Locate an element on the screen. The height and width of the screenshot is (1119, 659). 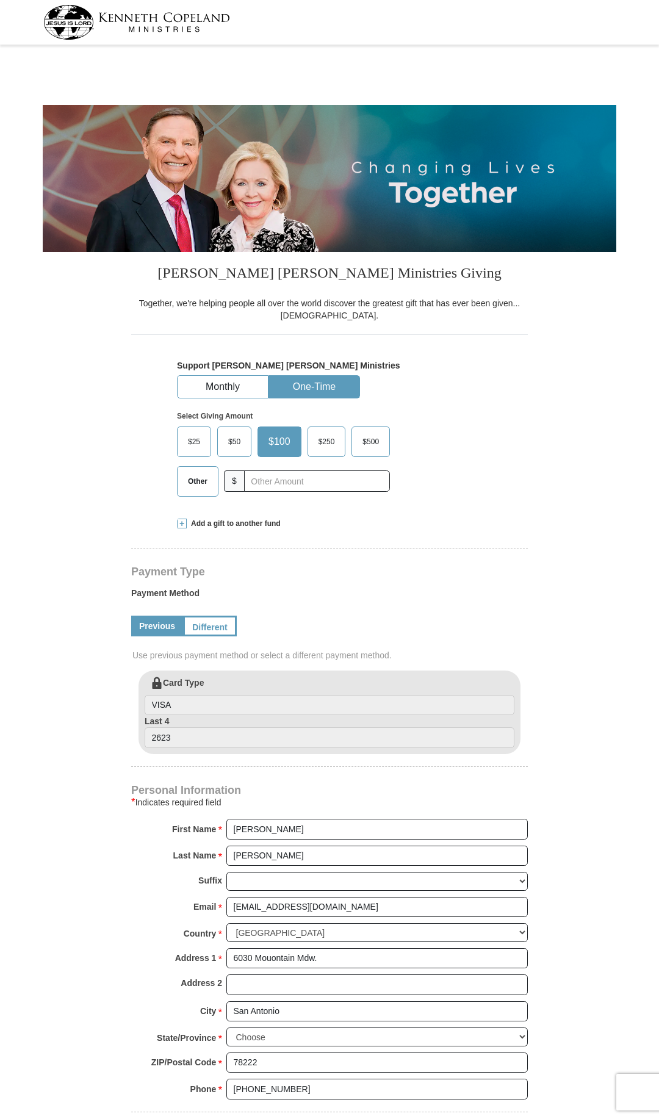
strong: Last Name is located at coordinates (195, 855).